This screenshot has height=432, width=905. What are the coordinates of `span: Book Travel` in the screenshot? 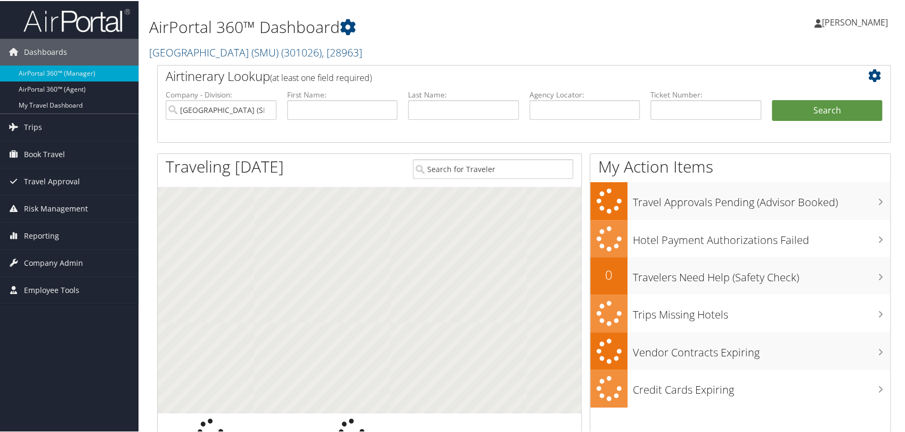 It's located at (44, 153).